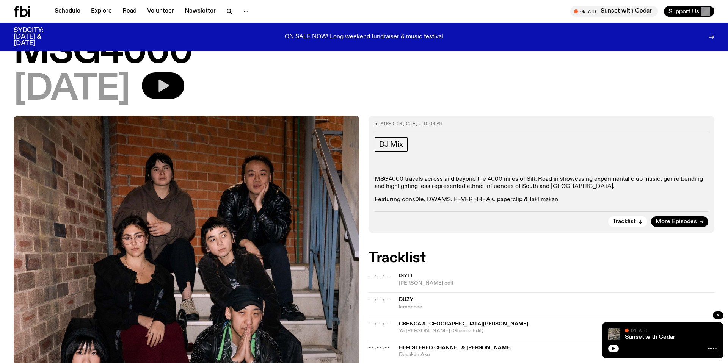  Describe the element at coordinates (364, 52) in the screenshot. I see `h1: MSG4000` at that location.